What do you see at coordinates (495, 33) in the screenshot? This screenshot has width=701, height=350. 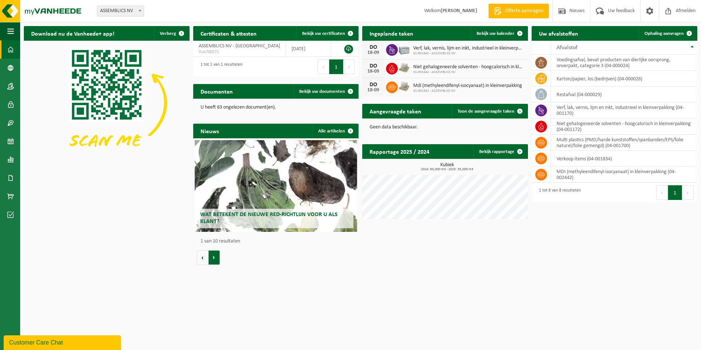 I see `span: Bekijk uw kalender` at bounding box center [495, 33].